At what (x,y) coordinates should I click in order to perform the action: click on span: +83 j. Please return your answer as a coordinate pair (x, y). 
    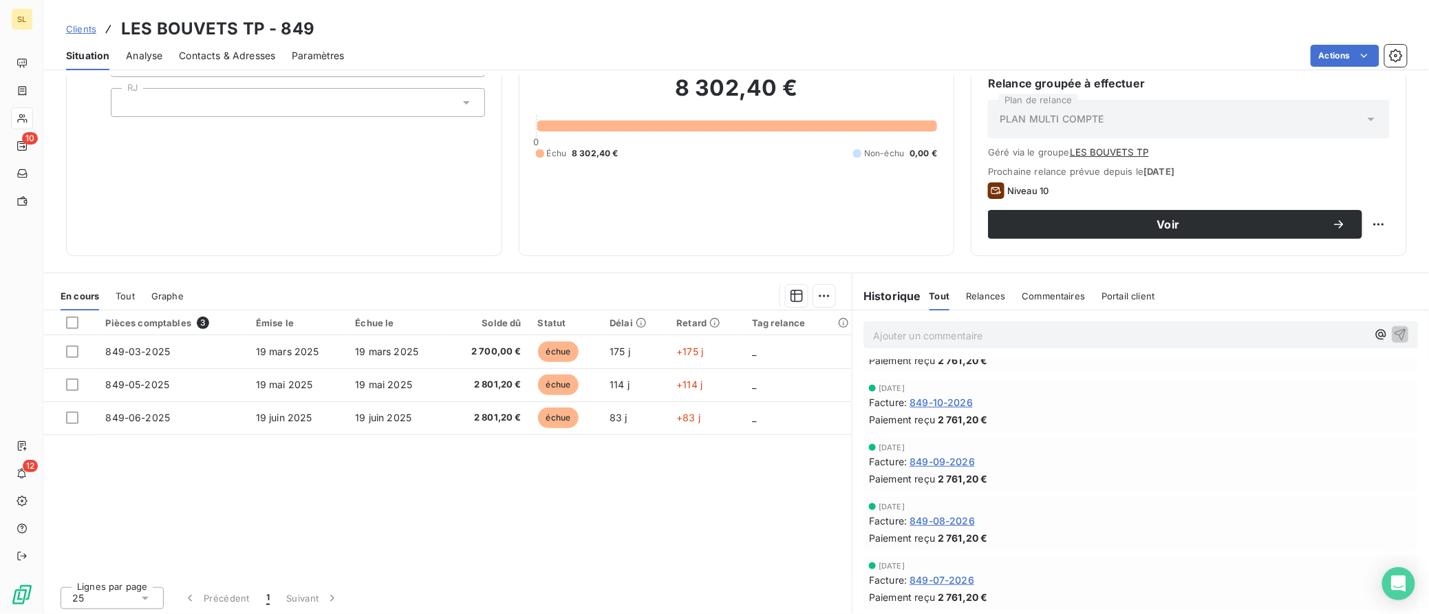
    Looking at the image, I should click on (688, 417).